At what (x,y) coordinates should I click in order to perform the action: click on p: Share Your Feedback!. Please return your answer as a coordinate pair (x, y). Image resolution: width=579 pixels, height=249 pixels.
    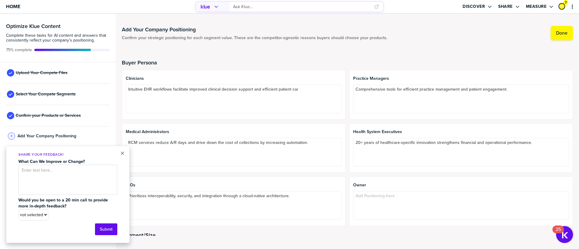
    Looking at the image, I should click on (68, 155).